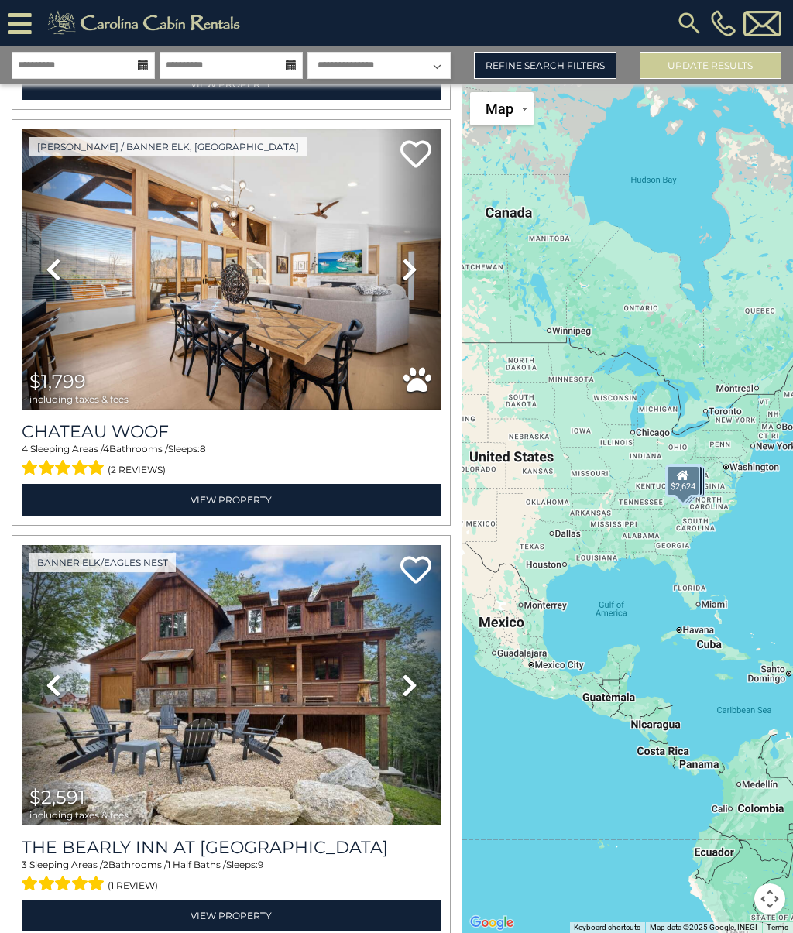  I want to click on a: Chateau Woof, so click(231, 431).